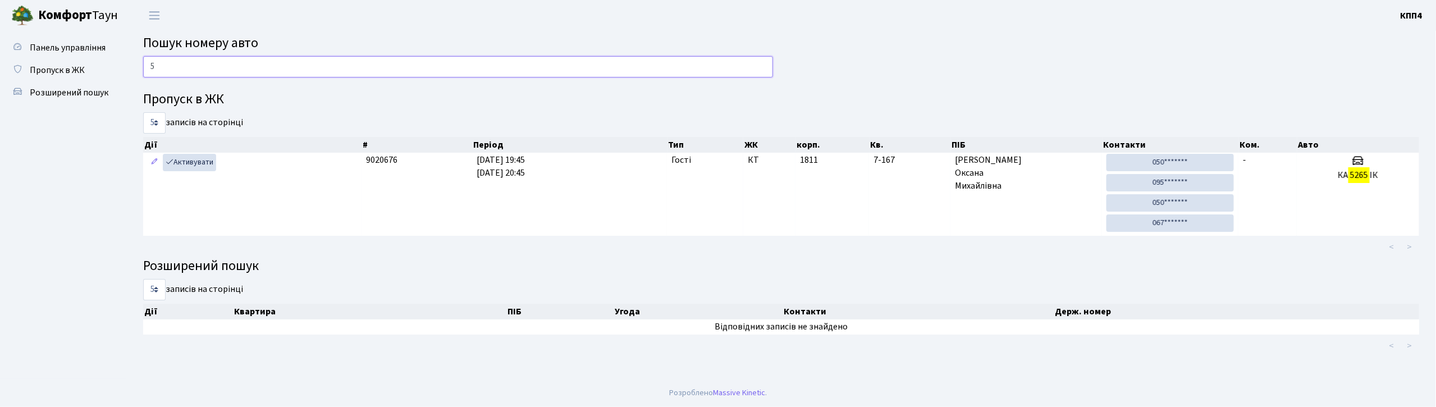 This screenshot has width=1436, height=407. Describe the element at coordinates (69, 93) in the screenshot. I see `span: Розширений пошук` at that location.